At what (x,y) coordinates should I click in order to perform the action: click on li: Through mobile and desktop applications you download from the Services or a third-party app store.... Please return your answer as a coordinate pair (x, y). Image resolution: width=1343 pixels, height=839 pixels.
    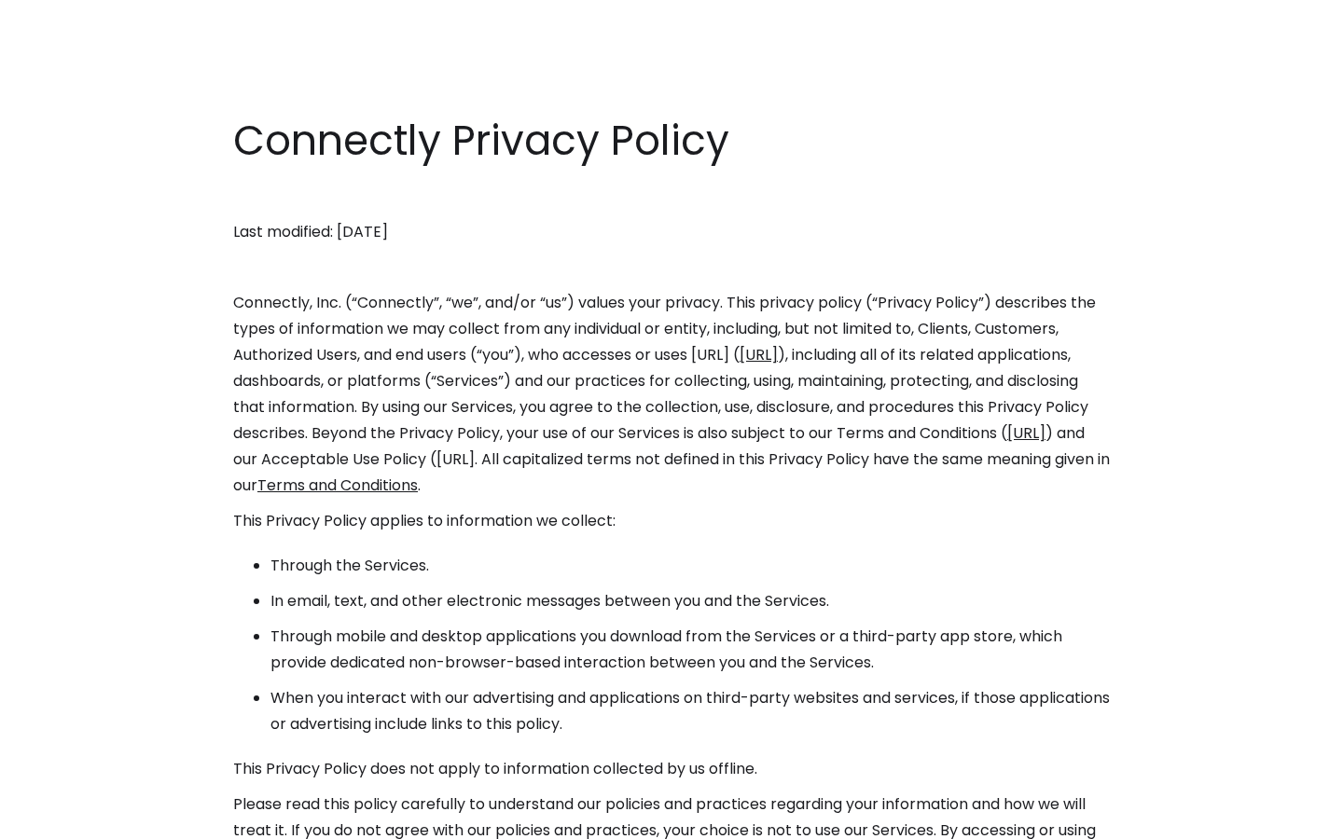
    Looking at the image, I should click on (690, 650).